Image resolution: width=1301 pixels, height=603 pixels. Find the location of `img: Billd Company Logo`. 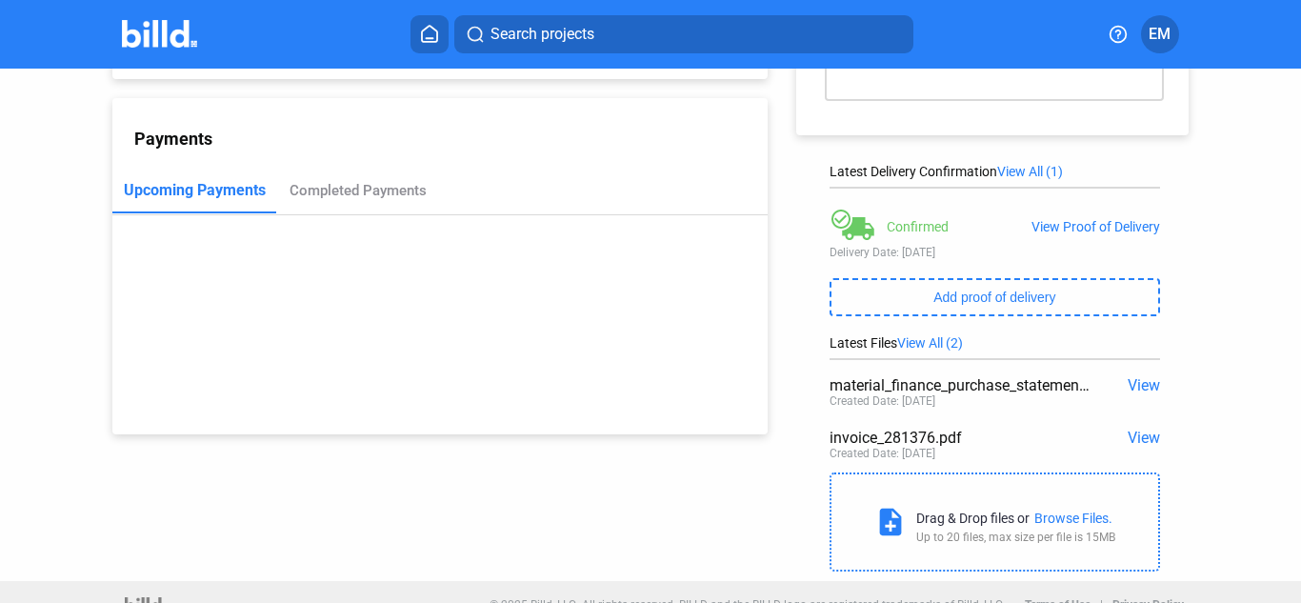

img: Billd Company Logo is located at coordinates (159, 33).